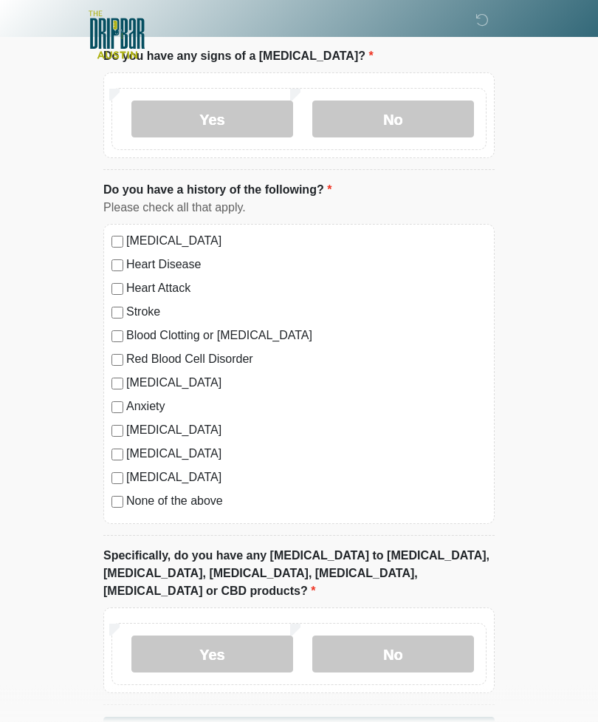 The height and width of the screenshot is (722, 598). What do you see at coordinates (117, 408) in the screenshot?
I see `input: Anxiety` at bounding box center [117, 408].